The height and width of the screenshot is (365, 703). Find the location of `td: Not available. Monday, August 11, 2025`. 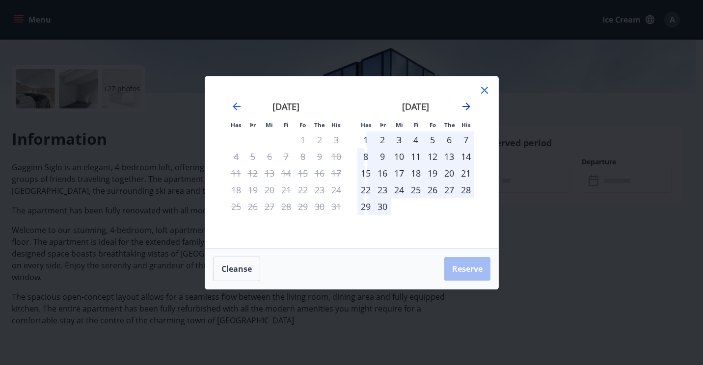

td: Not available. Monday, August 11, 2025 is located at coordinates (236, 173).